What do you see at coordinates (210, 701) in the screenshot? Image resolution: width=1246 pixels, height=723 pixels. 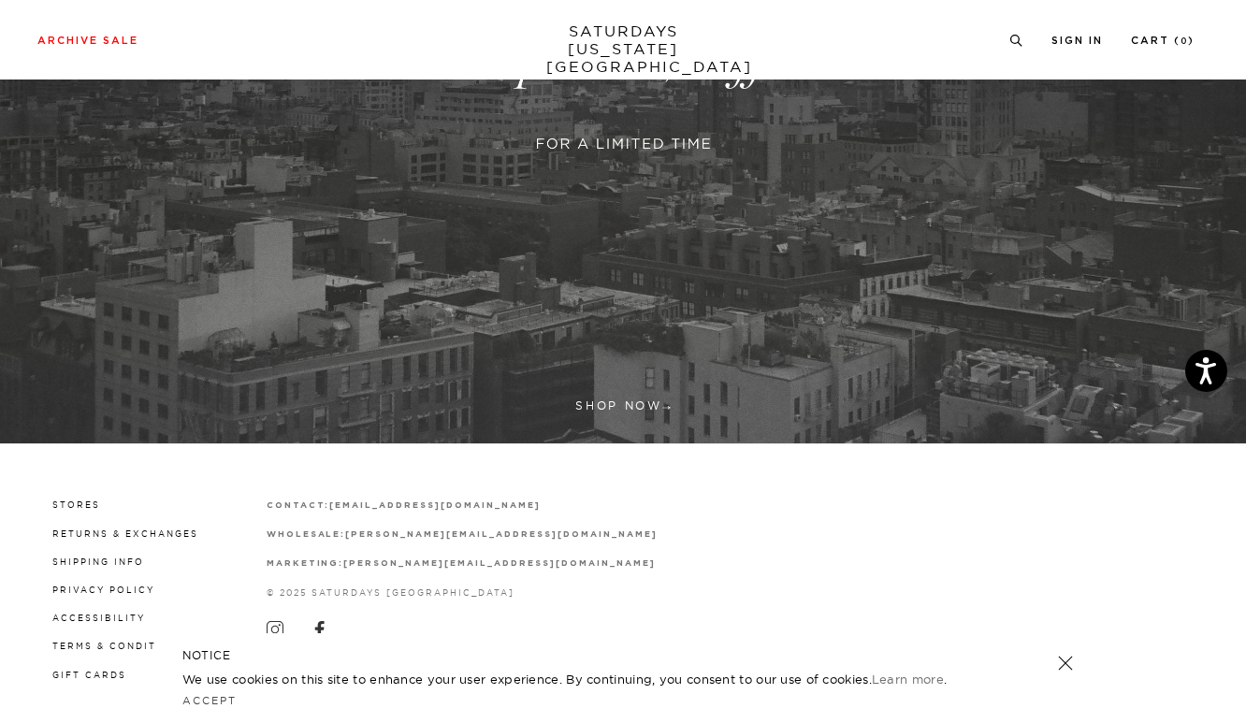 I see `a: Accept` at bounding box center [210, 701].